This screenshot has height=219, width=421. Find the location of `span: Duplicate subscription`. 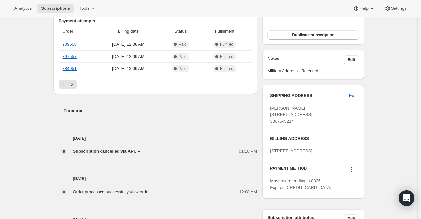

span: Duplicate subscription is located at coordinates (313, 35).